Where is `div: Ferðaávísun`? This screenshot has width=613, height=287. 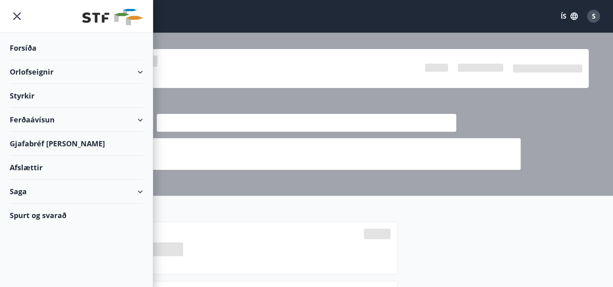
div: Ferðaávísun is located at coordinates (76, 119).